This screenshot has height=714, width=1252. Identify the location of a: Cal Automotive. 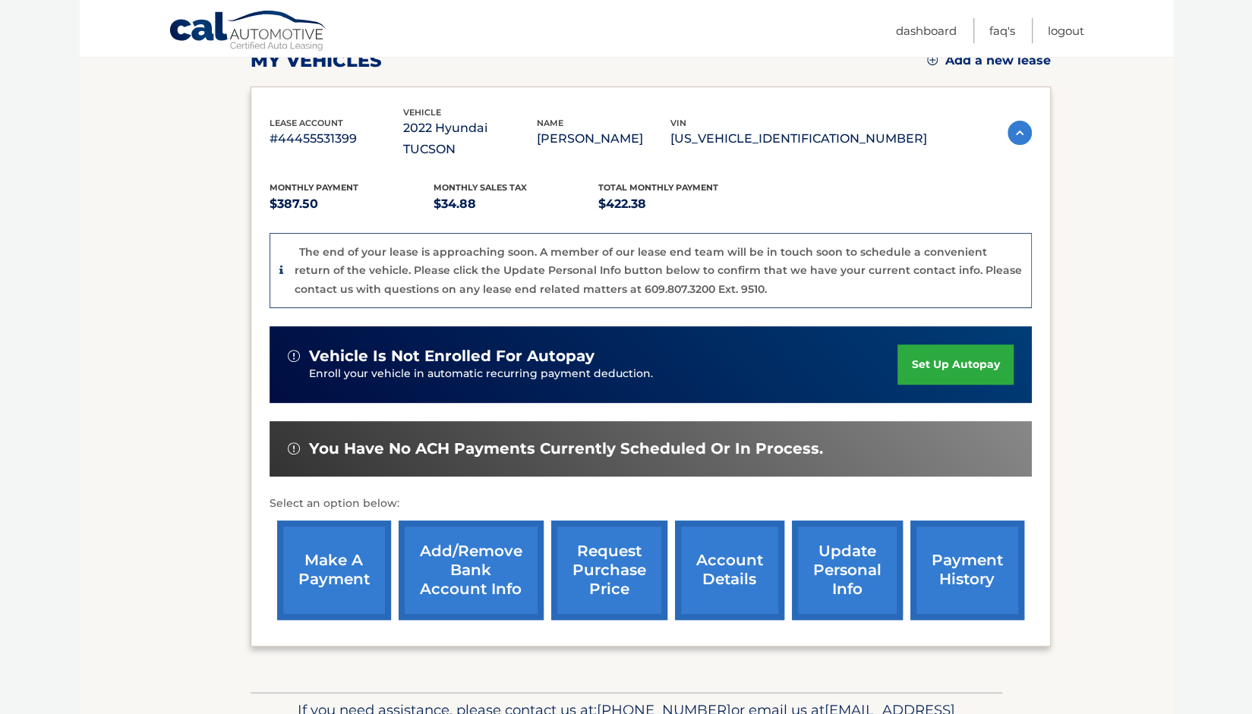
(248, 32).